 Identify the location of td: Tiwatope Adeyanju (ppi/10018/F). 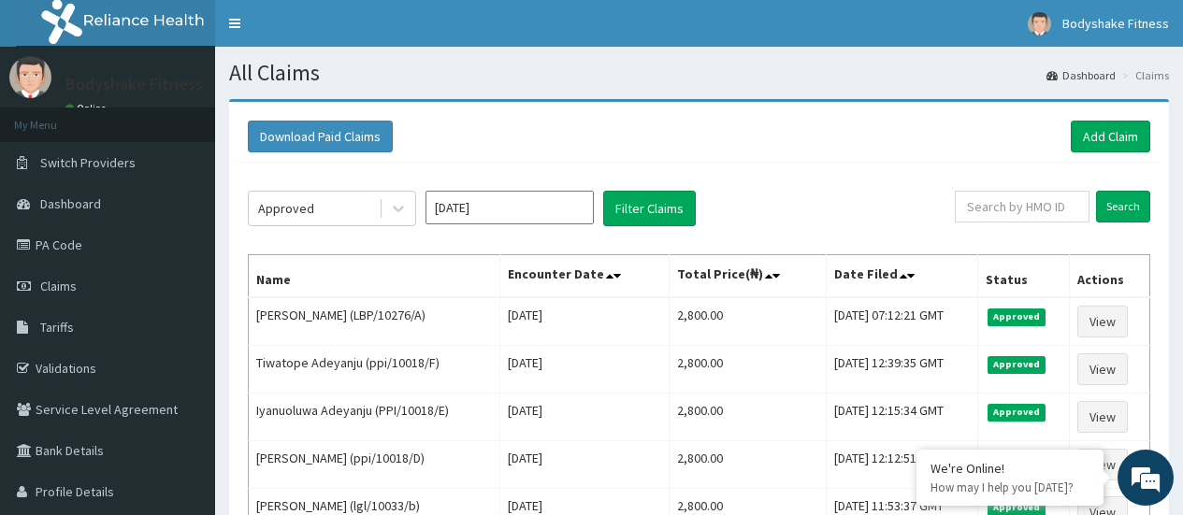
(374, 369).